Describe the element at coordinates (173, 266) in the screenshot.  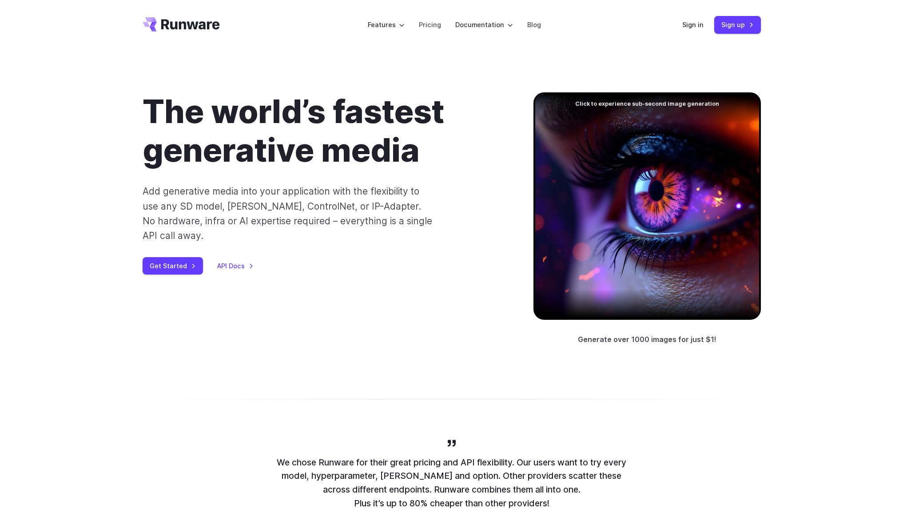
I see `a: Get Started` at that location.